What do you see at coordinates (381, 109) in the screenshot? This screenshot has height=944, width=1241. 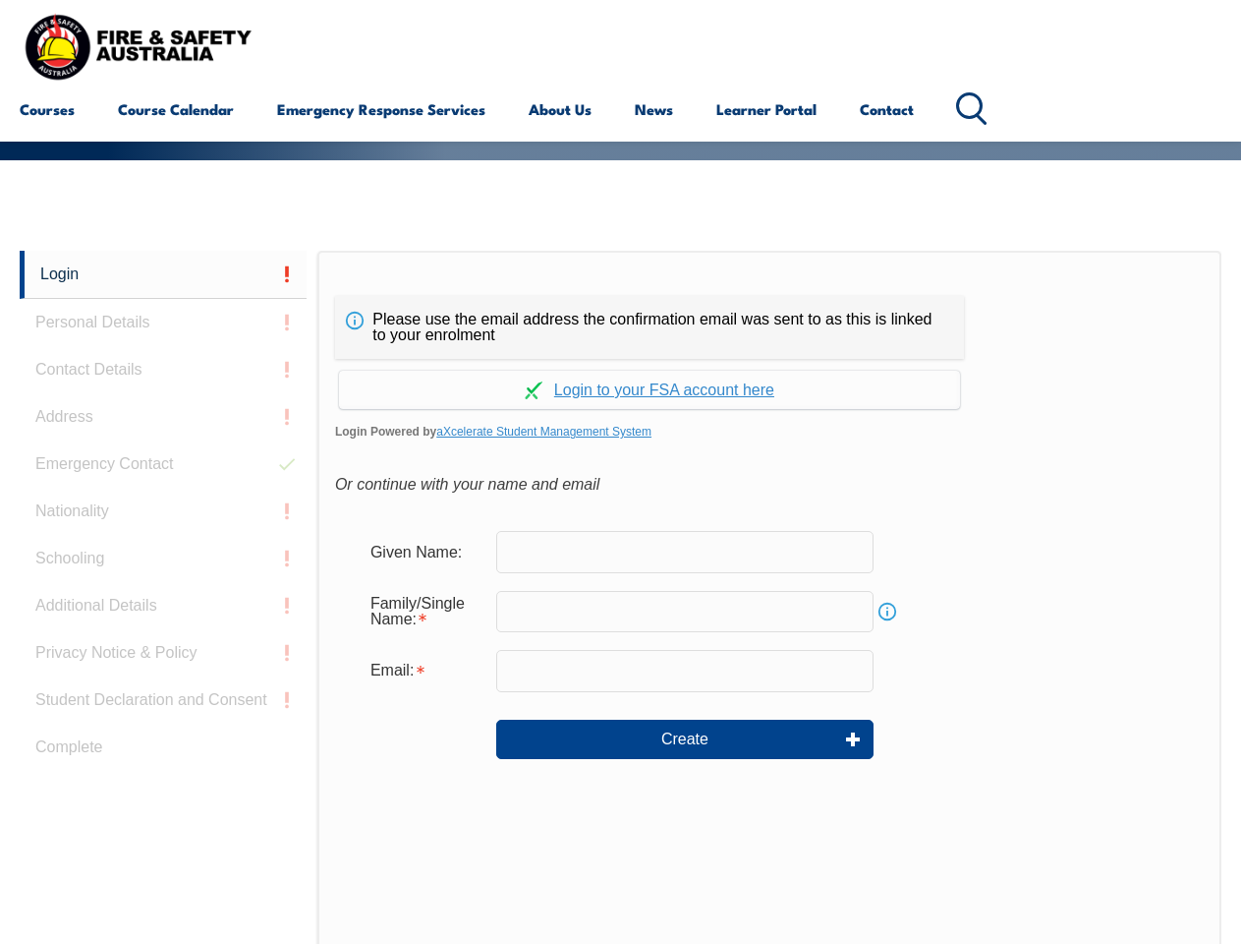 I see `a: Emergency Response Services` at bounding box center [381, 109].